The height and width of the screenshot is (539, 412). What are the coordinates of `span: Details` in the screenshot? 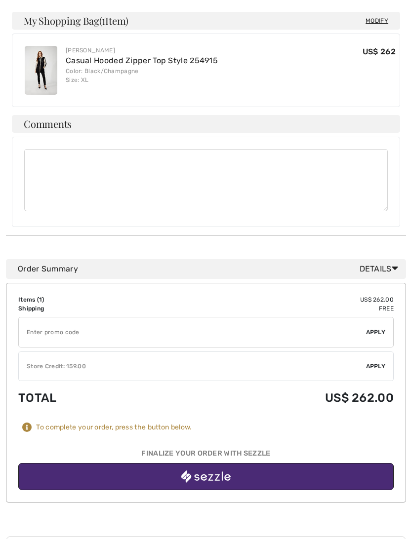 It's located at (380, 269).